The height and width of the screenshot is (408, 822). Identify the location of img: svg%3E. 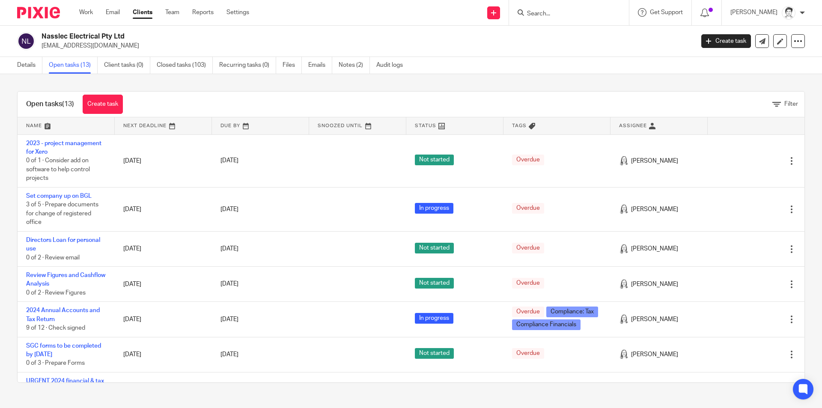
(26, 41).